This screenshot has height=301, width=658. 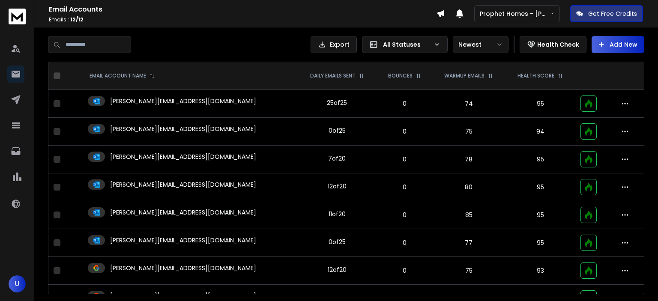 What do you see at coordinates (558, 45) in the screenshot?
I see `p: Health Check` at bounding box center [558, 45].